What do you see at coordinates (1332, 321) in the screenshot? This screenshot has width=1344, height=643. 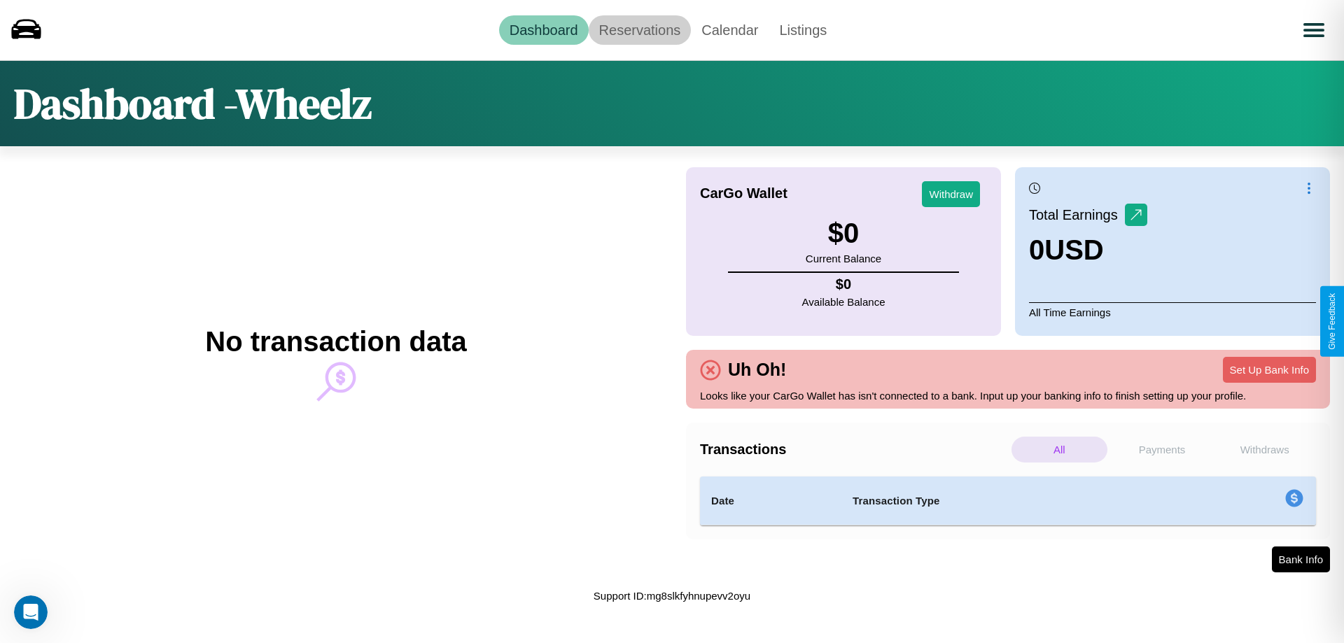 I see `div: Give Feedback` at bounding box center [1332, 321].